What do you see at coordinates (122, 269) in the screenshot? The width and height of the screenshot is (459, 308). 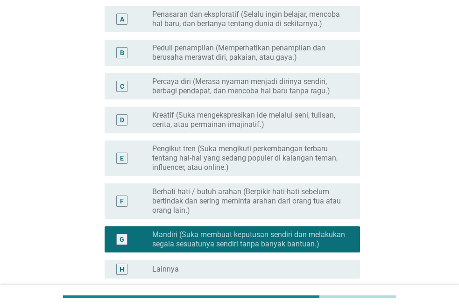 I see `div: H` at bounding box center [122, 269].